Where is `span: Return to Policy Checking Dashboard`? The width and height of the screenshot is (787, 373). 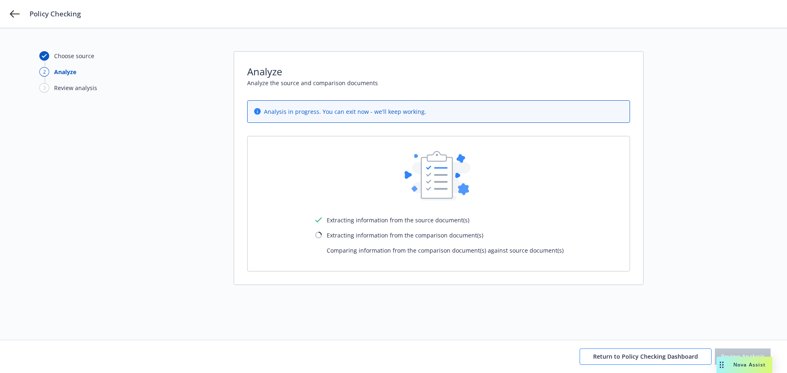 span: Return to Policy Checking Dashboard is located at coordinates (645, 356).